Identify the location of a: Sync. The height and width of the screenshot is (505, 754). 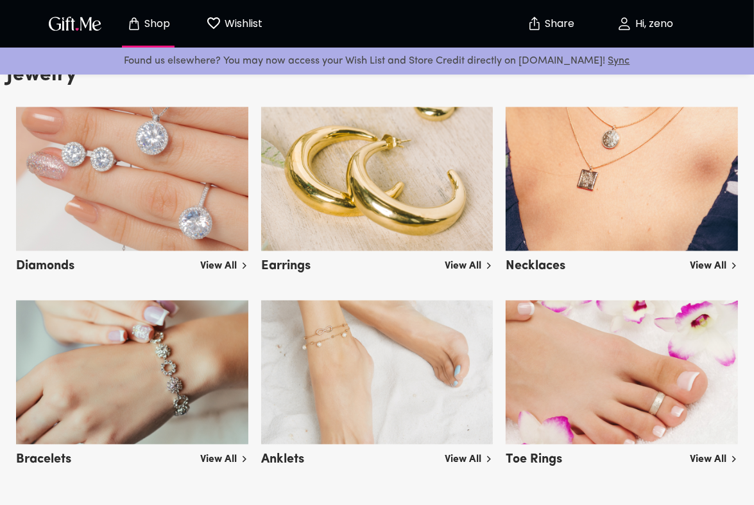
(620, 61).